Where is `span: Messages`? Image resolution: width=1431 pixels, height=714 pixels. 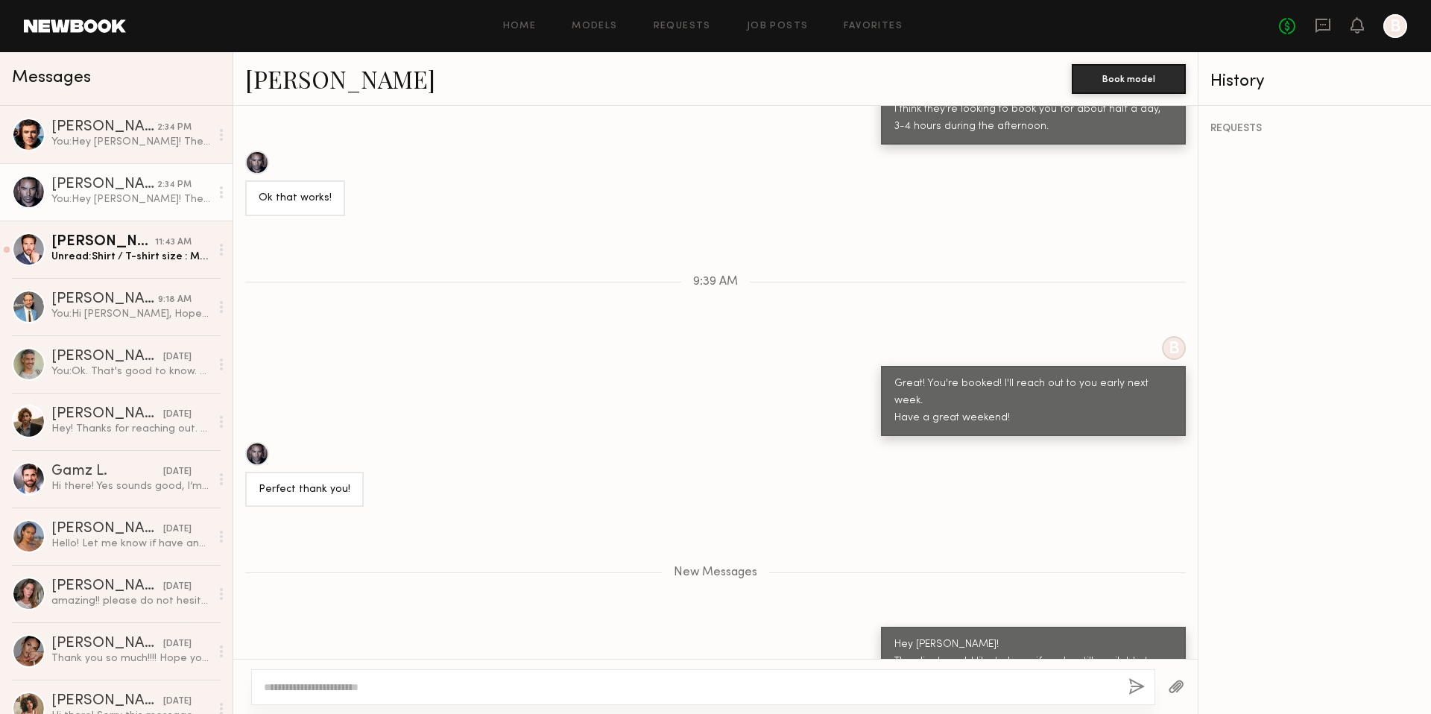
span: Messages is located at coordinates (51, 77).